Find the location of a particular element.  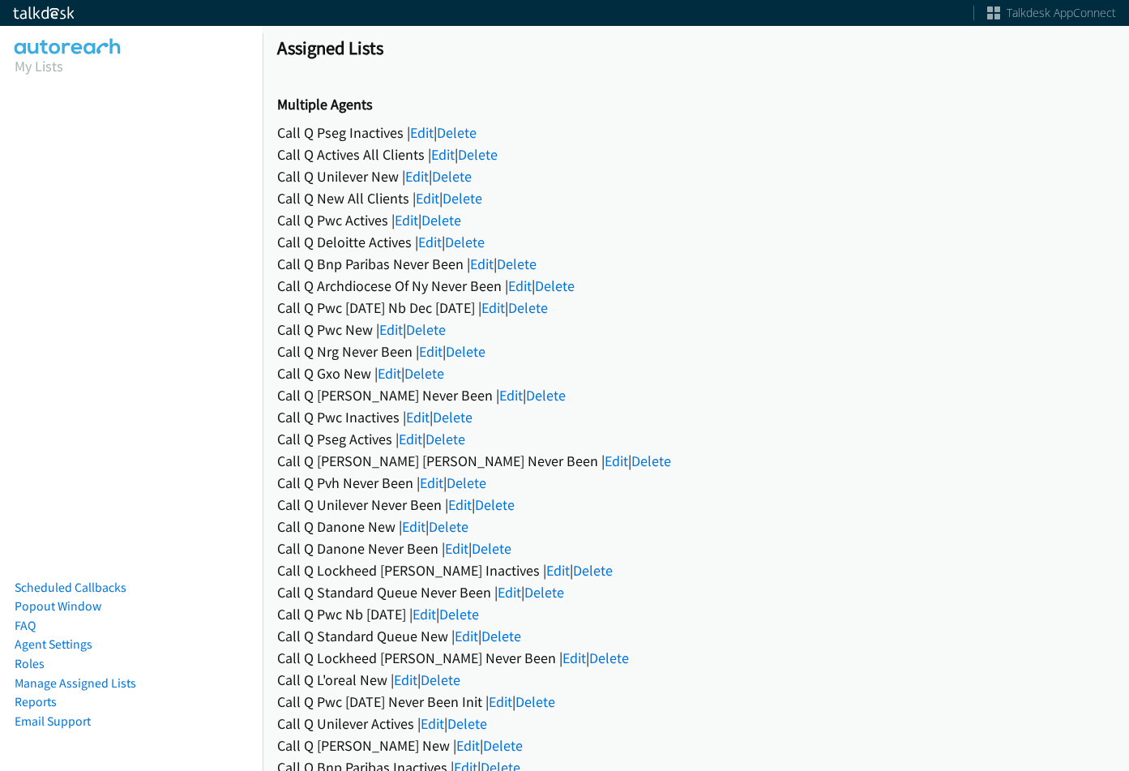

a: Talkdesk AppConnect is located at coordinates (1051, 13).